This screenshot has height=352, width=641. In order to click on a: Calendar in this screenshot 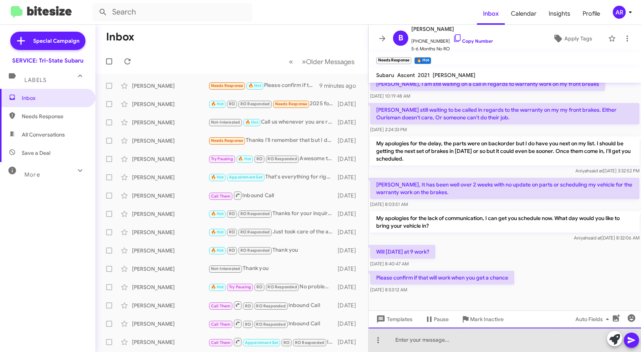, I will do `click(524, 14)`.